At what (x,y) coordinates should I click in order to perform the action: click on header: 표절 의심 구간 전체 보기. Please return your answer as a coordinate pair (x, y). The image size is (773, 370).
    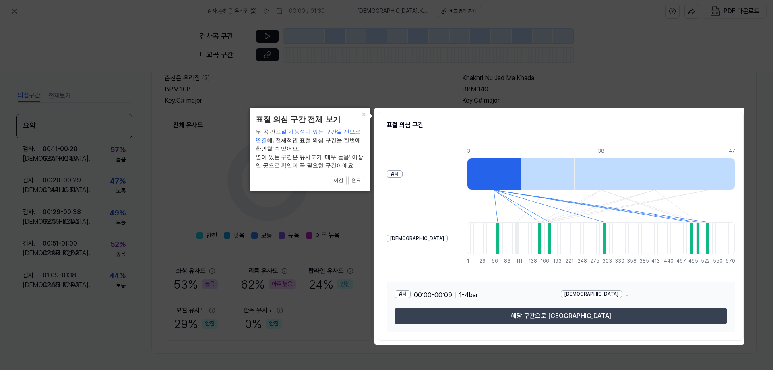
    Looking at the image, I should click on (310, 120).